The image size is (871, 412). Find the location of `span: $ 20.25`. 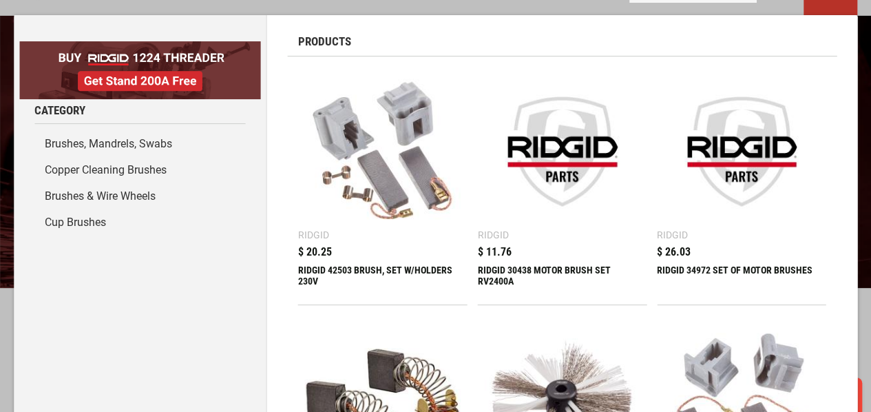

span: $ 20.25 is located at coordinates (315, 252).